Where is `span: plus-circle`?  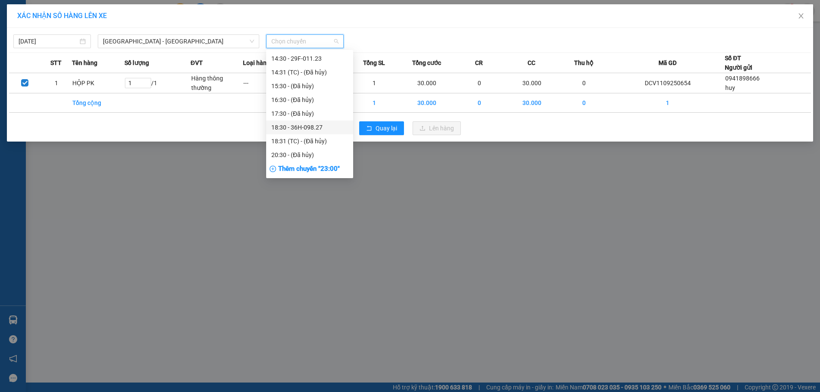
span: plus-circle is located at coordinates (273, 169).